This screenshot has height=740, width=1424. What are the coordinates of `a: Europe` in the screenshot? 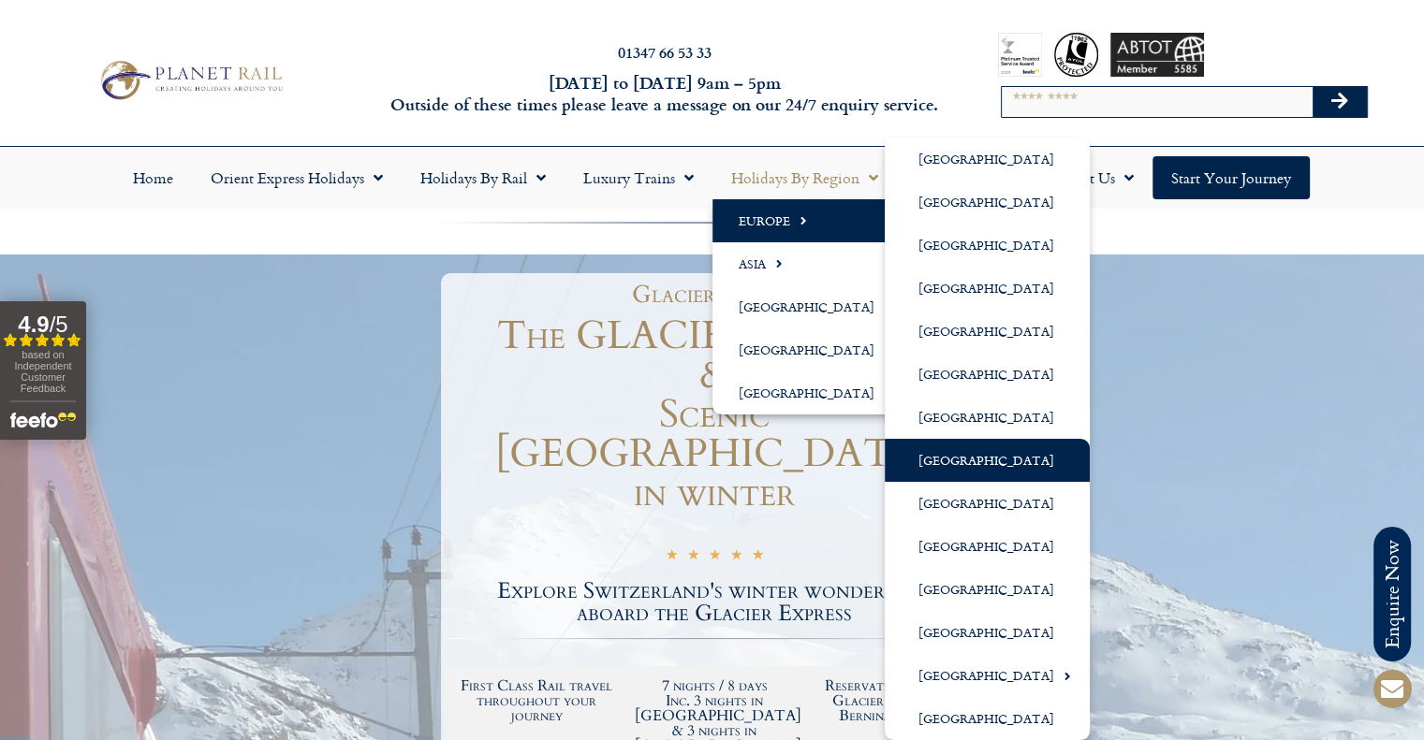 It's located at (811, 221).